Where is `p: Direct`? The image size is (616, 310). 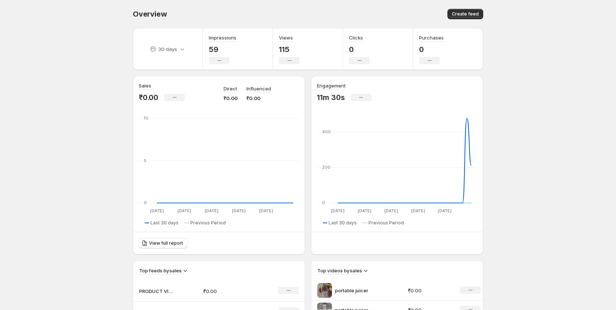 p: Direct is located at coordinates (230, 88).